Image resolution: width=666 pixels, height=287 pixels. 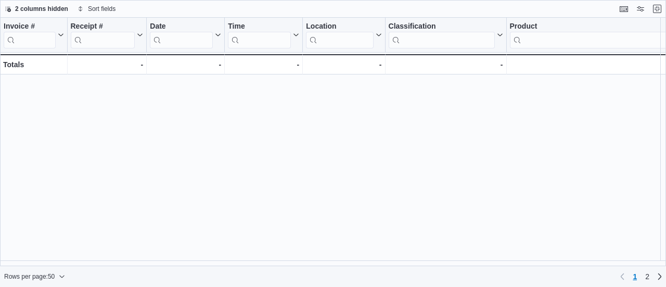 What do you see at coordinates (103, 27) in the screenshot?
I see `div: Receipt #` at bounding box center [103, 27].